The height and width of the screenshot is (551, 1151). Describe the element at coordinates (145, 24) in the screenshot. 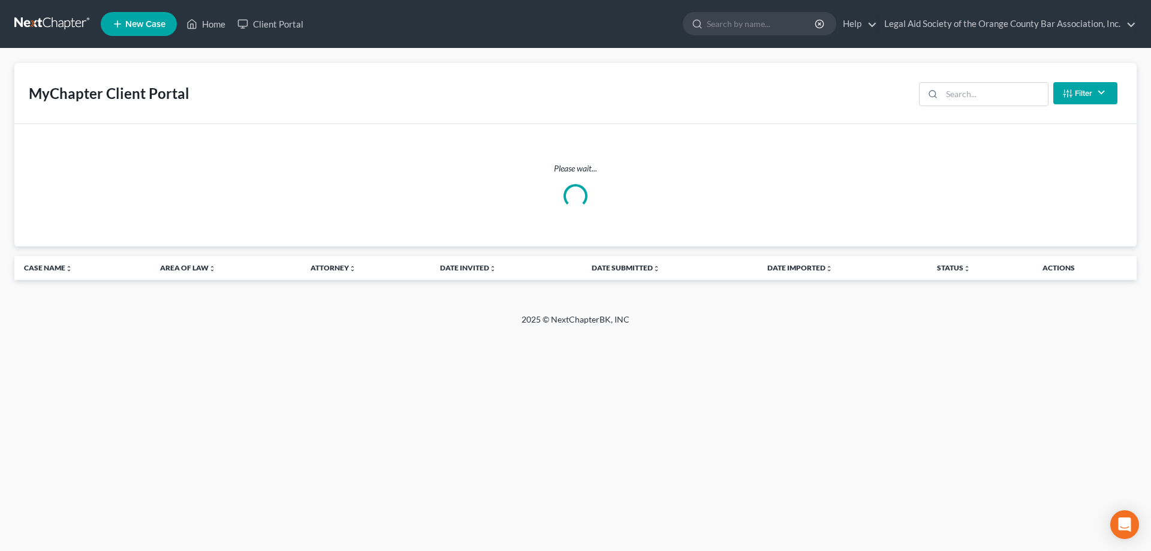

I see `span: New Case` at that location.